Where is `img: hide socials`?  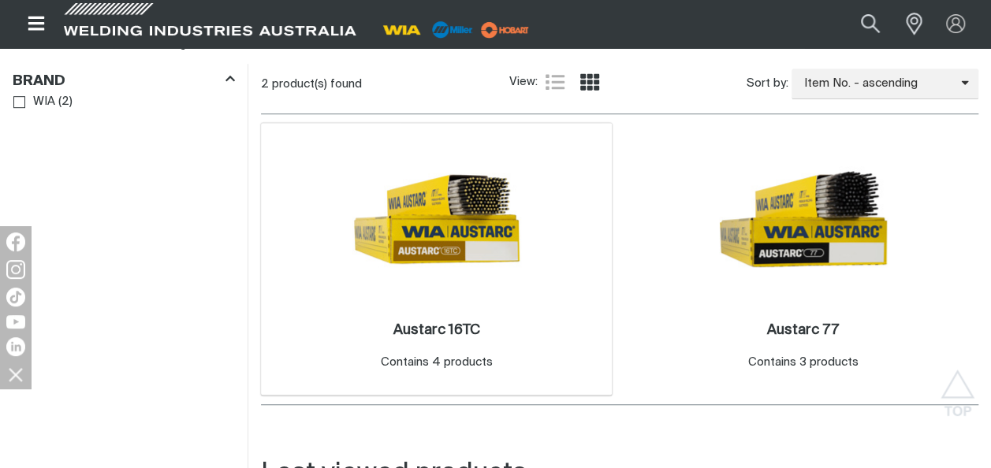 img: hide socials is located at coordinates (16, 374).